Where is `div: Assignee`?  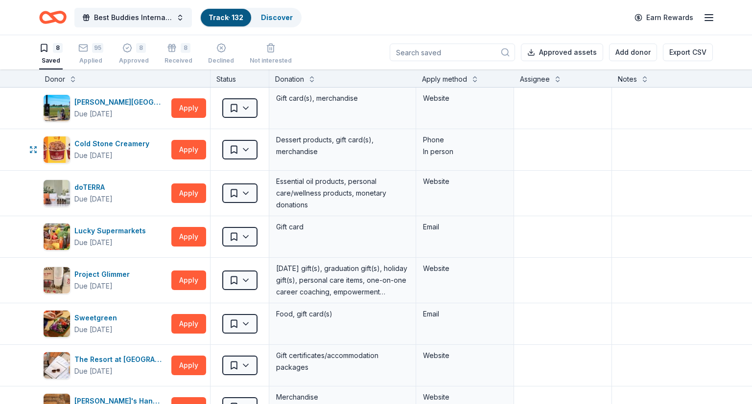 div: Assignee is located at coordinates (534, 79).